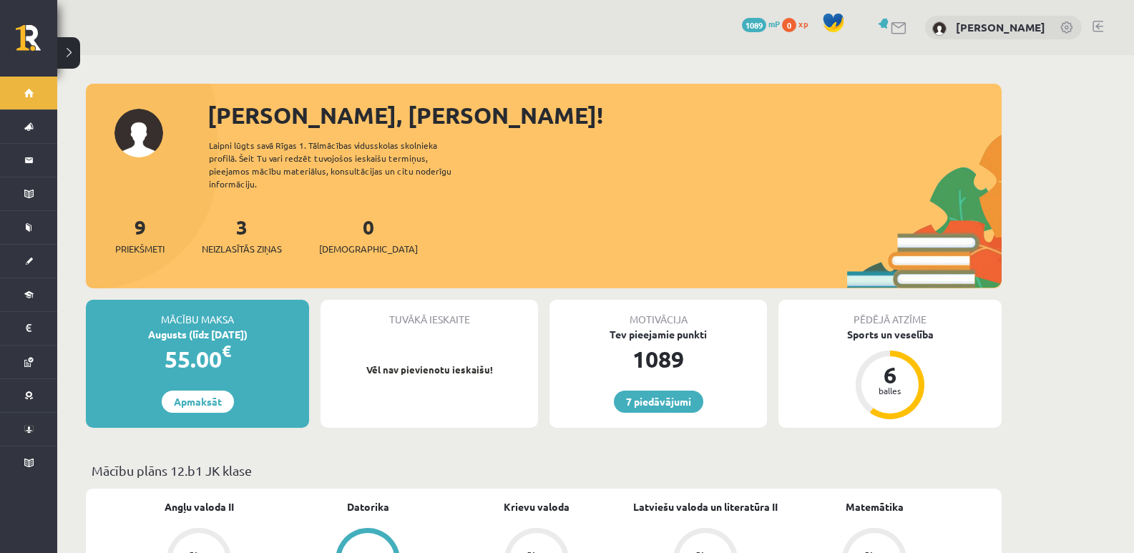 The image size is (1134, 553). What do you see at coordinates (658, 334) in the screenshot?
I see `div: Tev pieejamie punkti` at bounding box center [658, 334].